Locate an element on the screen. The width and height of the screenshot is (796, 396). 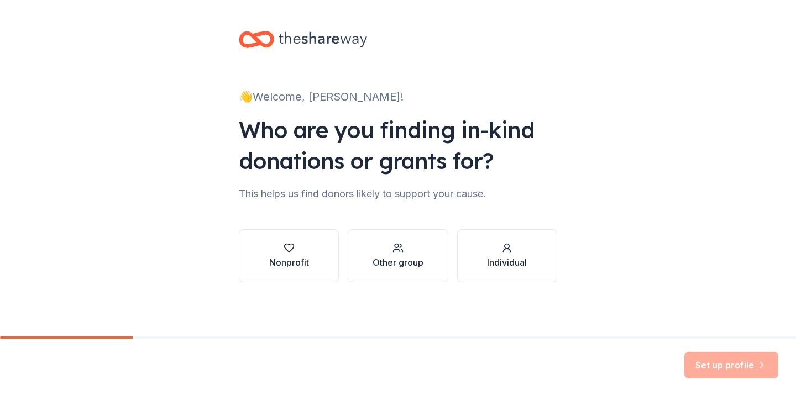
div: Other group is located at coordinates (398, 263).